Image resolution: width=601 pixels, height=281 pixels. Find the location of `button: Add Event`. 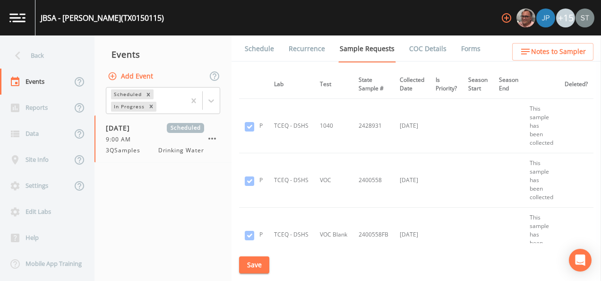

button: Add Event is located at coordinates (131, 76).